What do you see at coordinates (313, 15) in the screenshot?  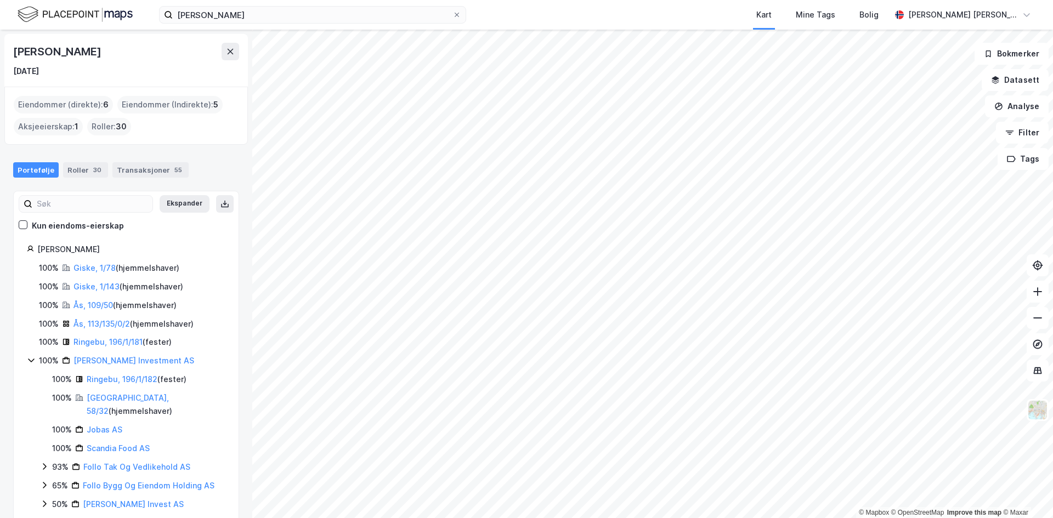 I see `input: Søk på adresse, matrikkel, gårdeiere, leietakere eller personer` at bounding box center [313, 15].